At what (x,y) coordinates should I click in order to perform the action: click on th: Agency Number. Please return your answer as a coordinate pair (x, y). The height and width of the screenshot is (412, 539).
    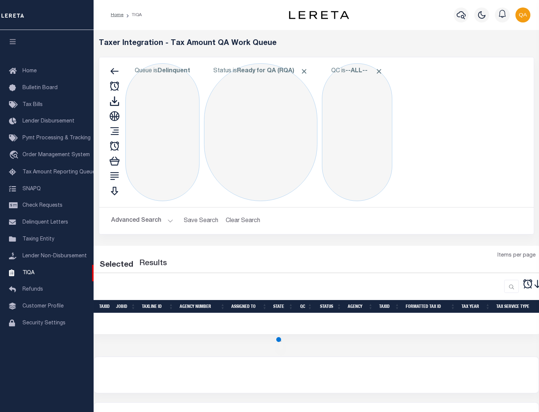
    Looking at the image, I should click on (203, 306).